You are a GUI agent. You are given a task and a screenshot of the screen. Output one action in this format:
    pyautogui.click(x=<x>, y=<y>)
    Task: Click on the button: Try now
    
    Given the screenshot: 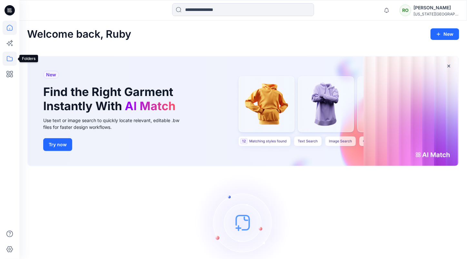 What is the action you would take?
    pyautogui.click(x=58, y=145)
    